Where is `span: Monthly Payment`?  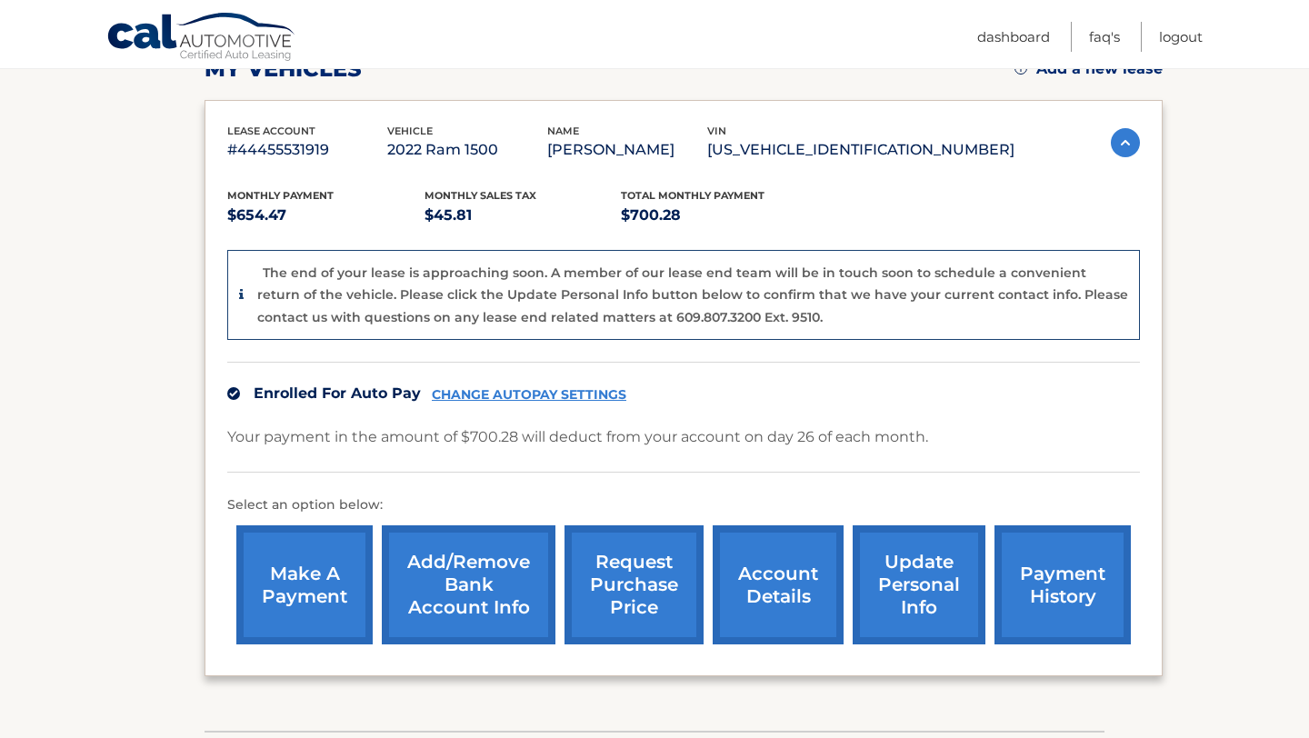 span: Monthly Payment is located at coordinates (280, 195).